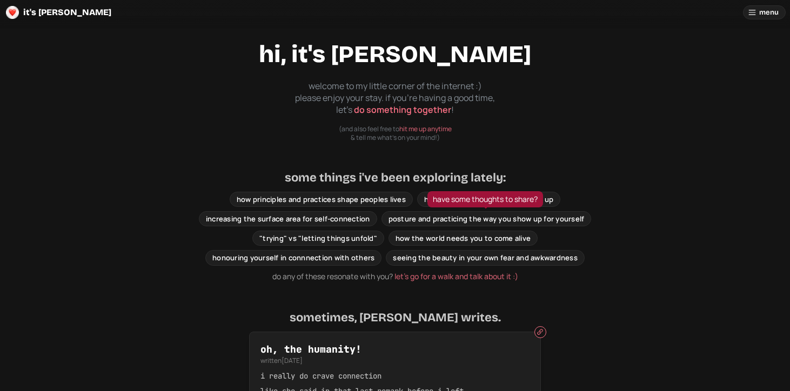 This screenshot has width=790, height=391. Describe the element at coordinates (318, 238) in the screenshot. I see `span: "trying" vs "letting things unfold"` at that location.